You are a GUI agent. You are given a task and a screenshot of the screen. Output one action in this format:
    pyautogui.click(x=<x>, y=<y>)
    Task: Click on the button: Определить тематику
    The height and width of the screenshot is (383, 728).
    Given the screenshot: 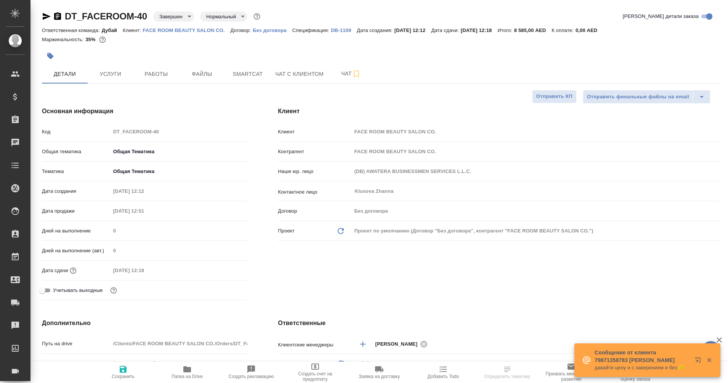 What is the action you would take?
    pyautogui.click(x=507, y=372)
    